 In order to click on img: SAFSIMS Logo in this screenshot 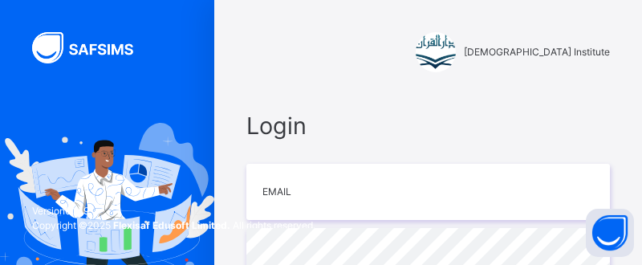, I will do `click(92, 47)`.